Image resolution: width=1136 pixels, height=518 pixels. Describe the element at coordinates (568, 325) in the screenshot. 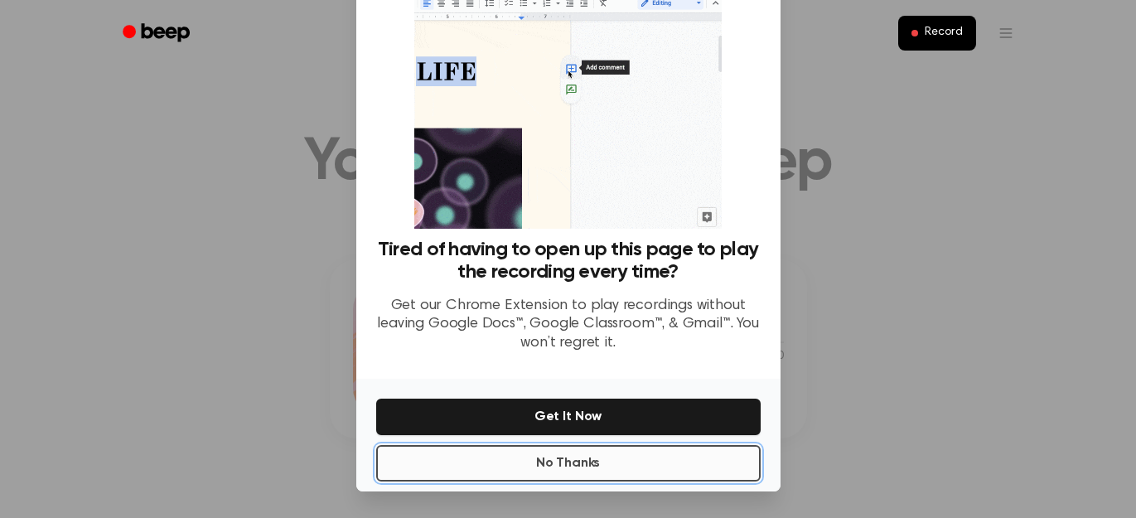

I see `p: Get our Chrome Extension to play recordings without leaving Google Docs™, Google Classroom™, & Gm...` at that location.